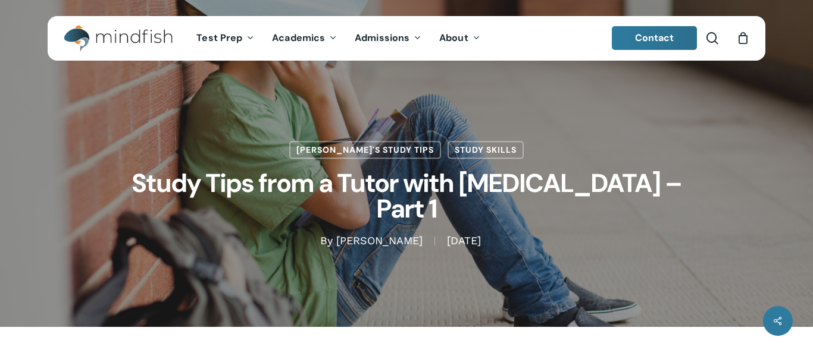  Describe the element at coordinates (485, 150) in the screenshot. I see `a: Study Skills` at that location.